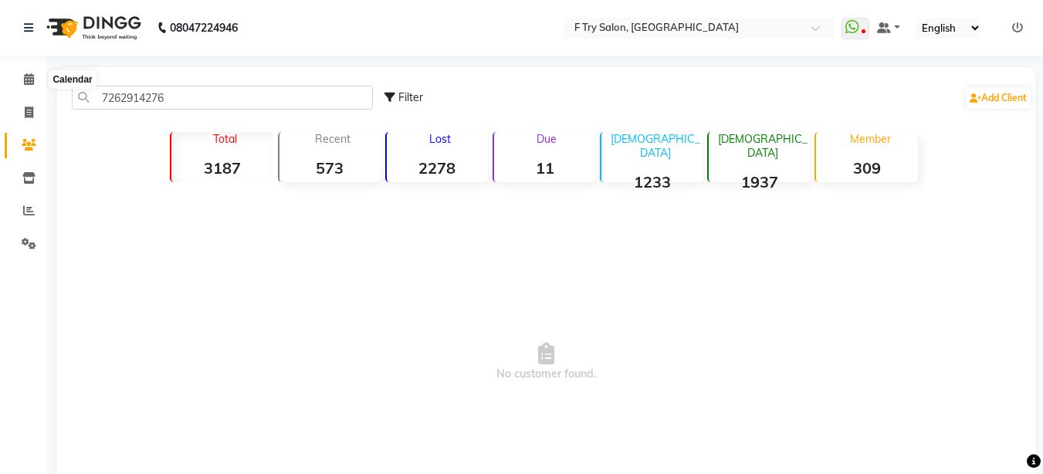 This screenshot has width=1043, height=474. Describe the element at coordinates (998, 98) in the screenshot. I see `a: Add Client` at that location.